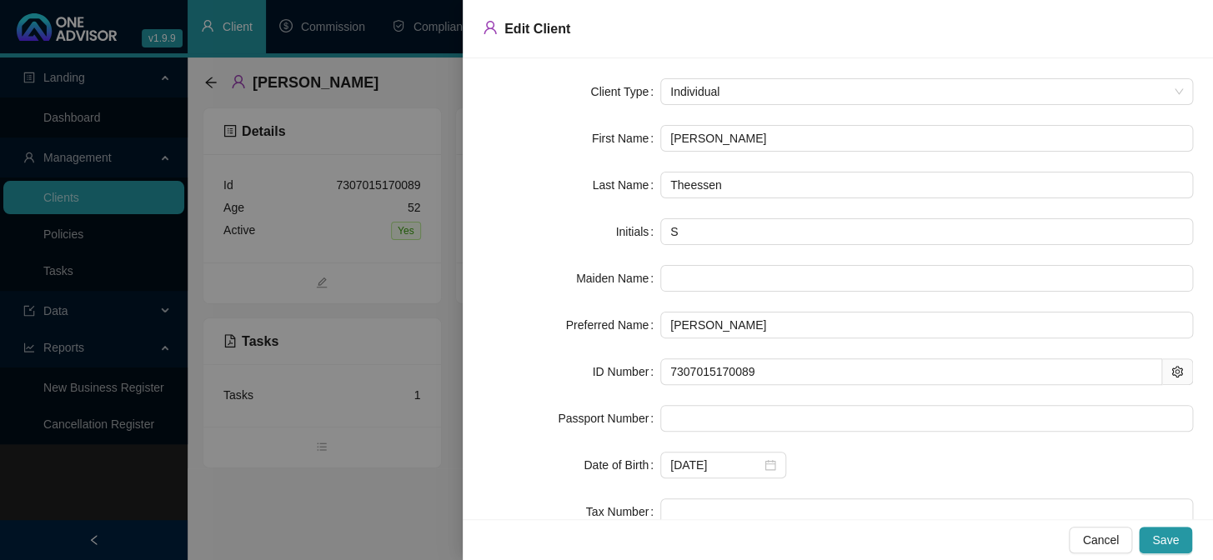  Describe the element at coordinates (1165, 540) in the screenshot. I see `button: Save` at that location.